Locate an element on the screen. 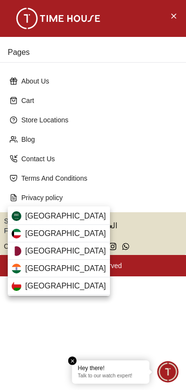  img: India is located at coordinates (17, 269).